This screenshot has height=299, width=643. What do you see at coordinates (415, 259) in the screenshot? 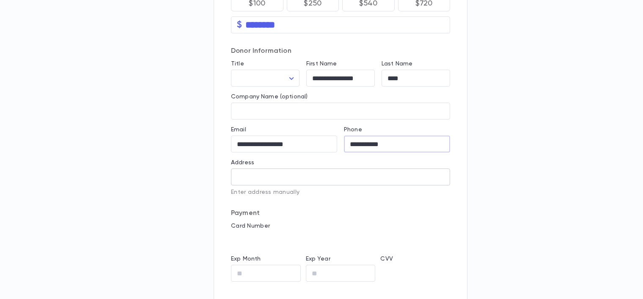
I see `p: CVV` at bounding box center [415, 259].